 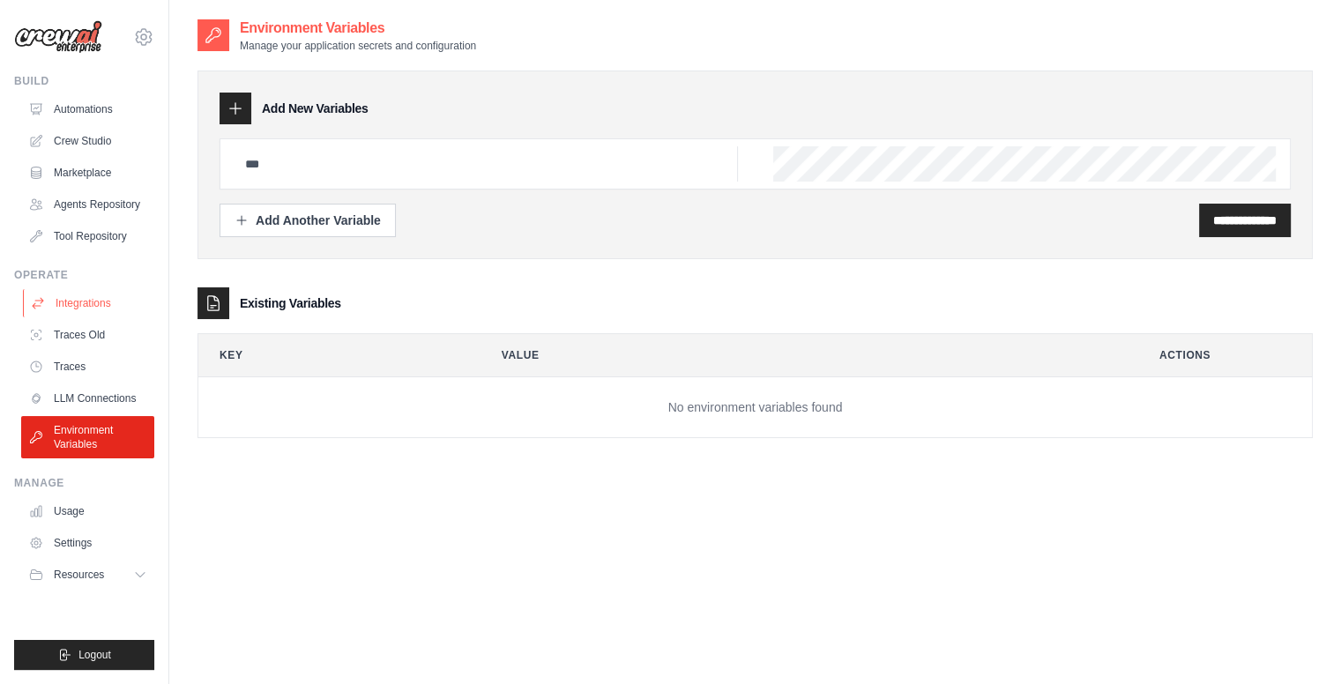 I want to click on h2: Environment Variables, so click(x=358, y=28).